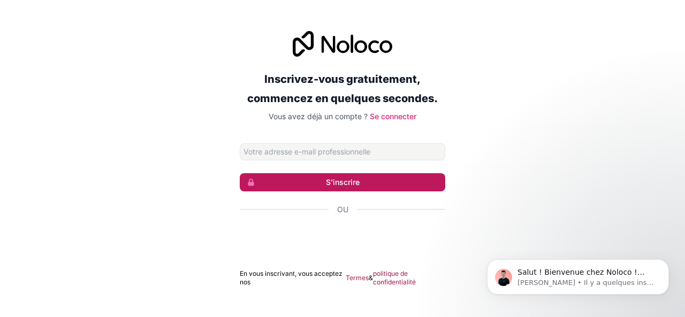 The height and width of the screenshot is (317, 685). I want to click on font: Termes, so click(357, 278).